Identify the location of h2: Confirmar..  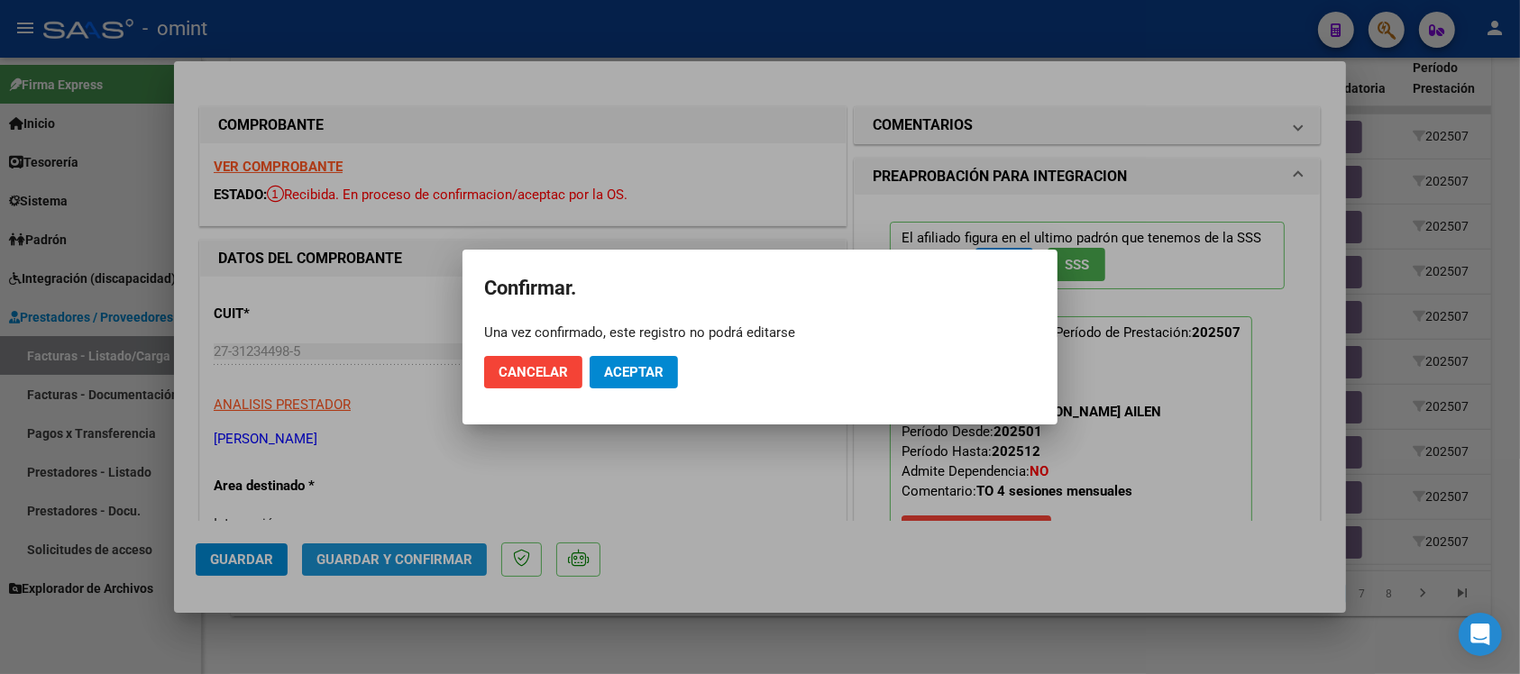
(760, 289).